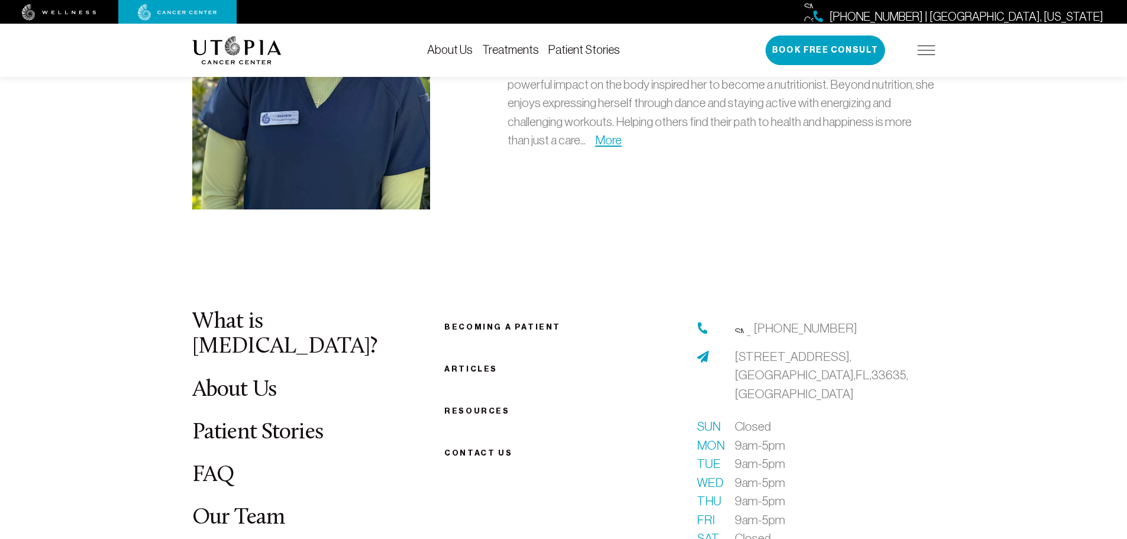  Describe the element at coordinates (927, 50) in the screenshot. I see `img: icon-hamburger` at that location.